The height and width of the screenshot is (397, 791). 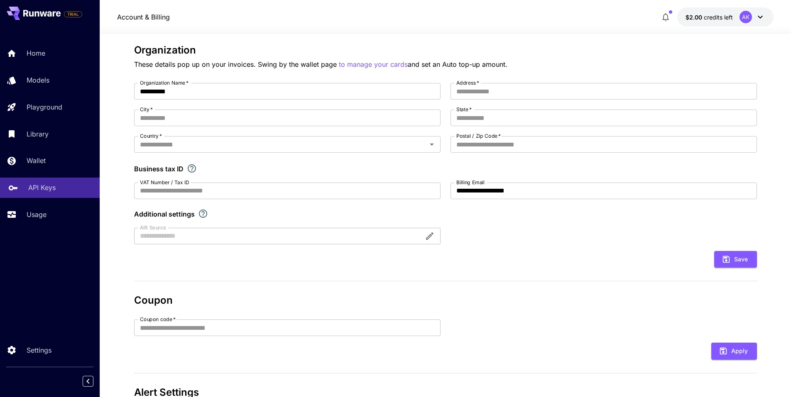 I want to click on label: VAT Number / Tax ID, so click(x=164, y=182).